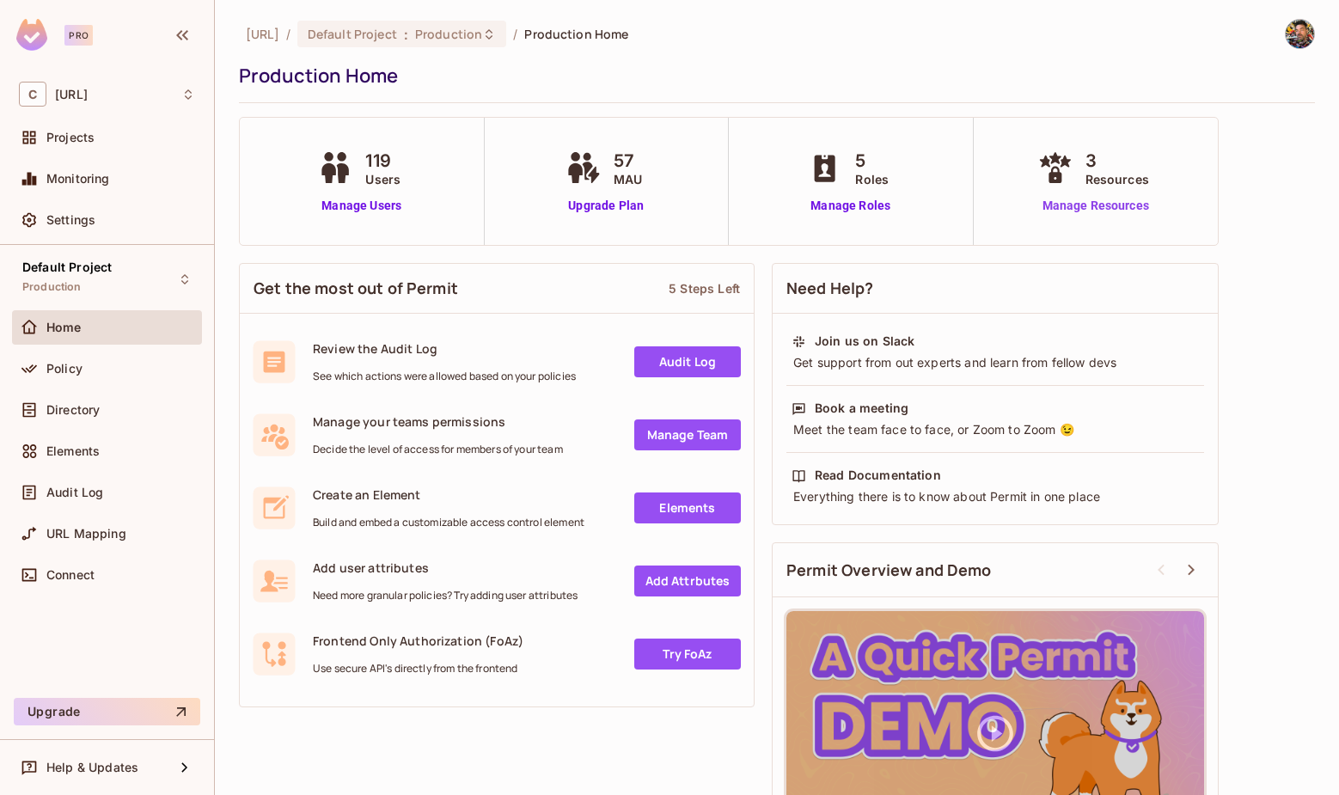 This screenshot has width=1339, height=795. I want to click on a: Try FoAz, so click(688, 654).